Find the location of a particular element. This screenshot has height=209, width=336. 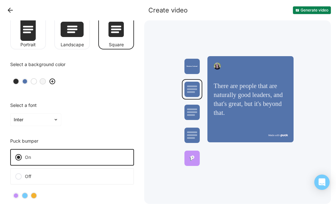

div: Puck bumper is located at coordinates (72, 143).